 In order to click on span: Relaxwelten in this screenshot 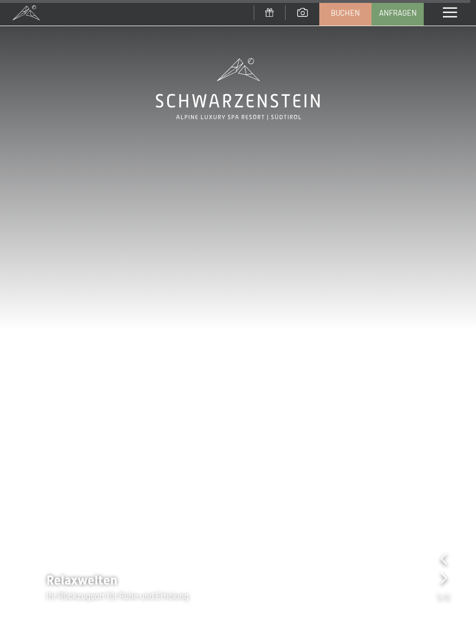, I will do `click(82, 580)`.